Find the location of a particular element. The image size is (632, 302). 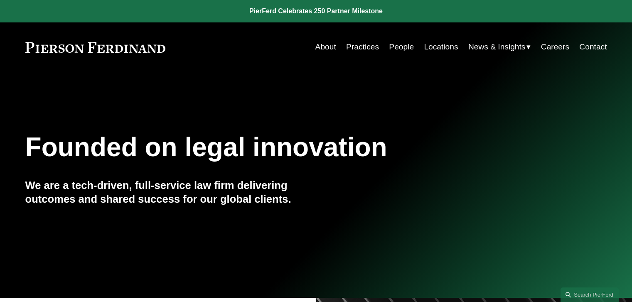

span: News & Insights is located at coordinates (497, 47).